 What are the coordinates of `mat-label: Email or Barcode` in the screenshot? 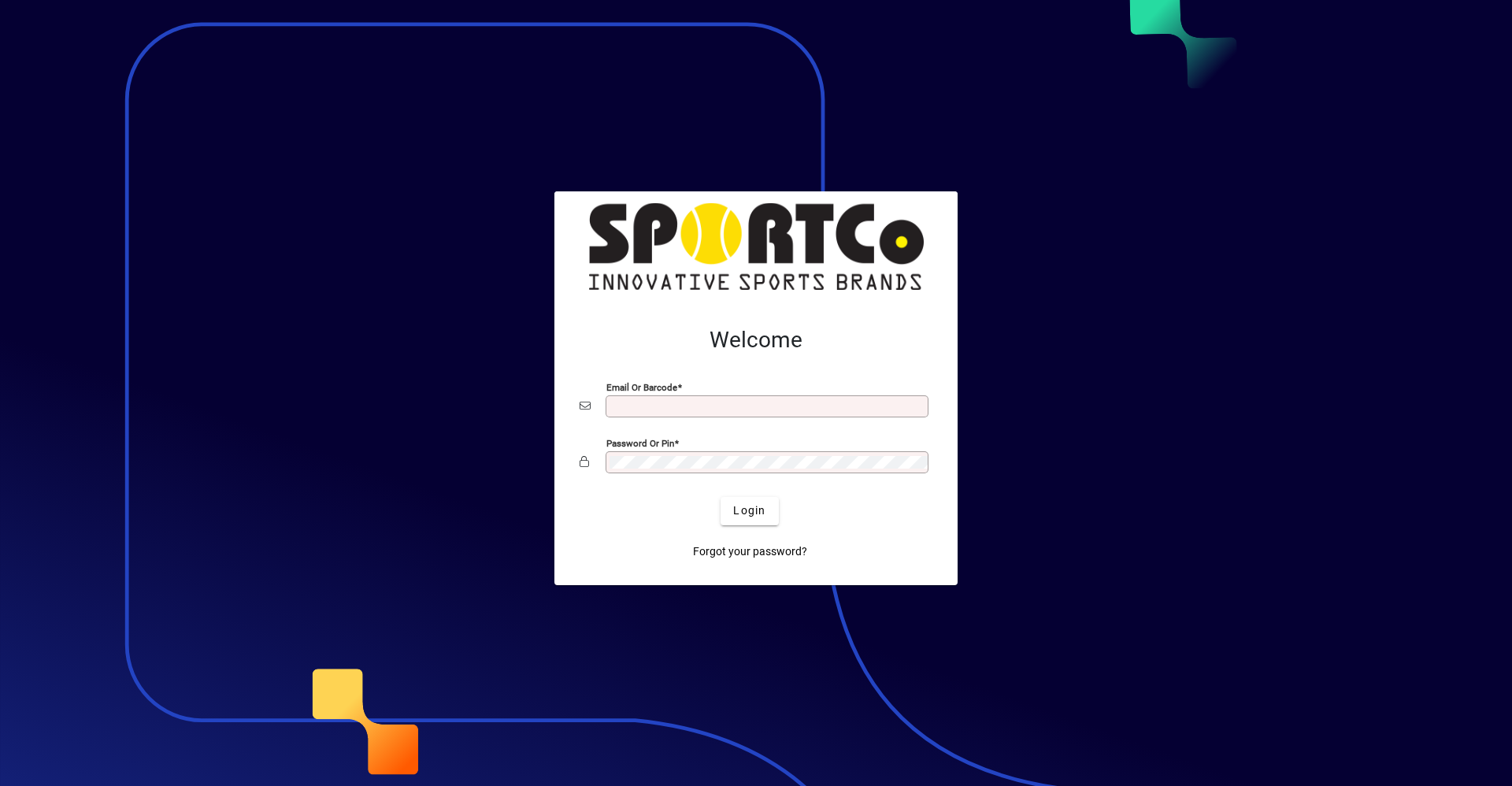 It's located at (642, 387).